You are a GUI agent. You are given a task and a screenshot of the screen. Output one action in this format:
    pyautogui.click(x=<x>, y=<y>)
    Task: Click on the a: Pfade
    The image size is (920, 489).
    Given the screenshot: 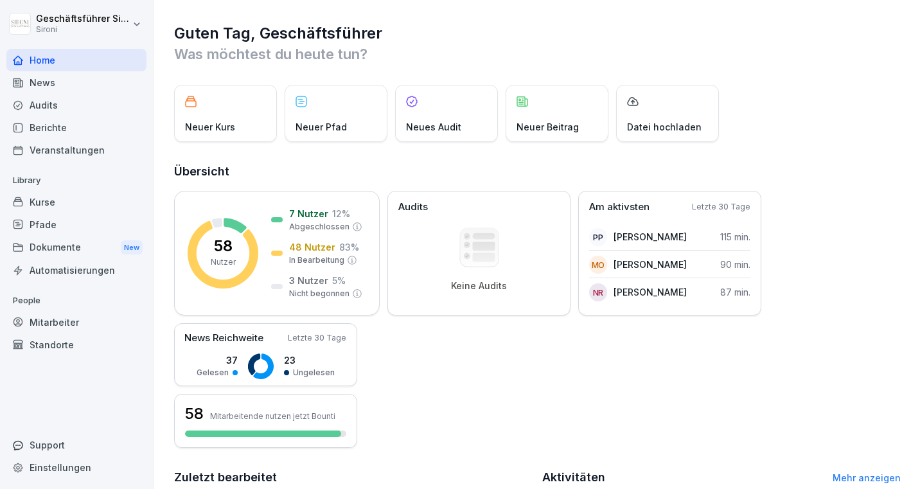 What is the action you would take?
    pyautogui.click(x=76, y=224)
    